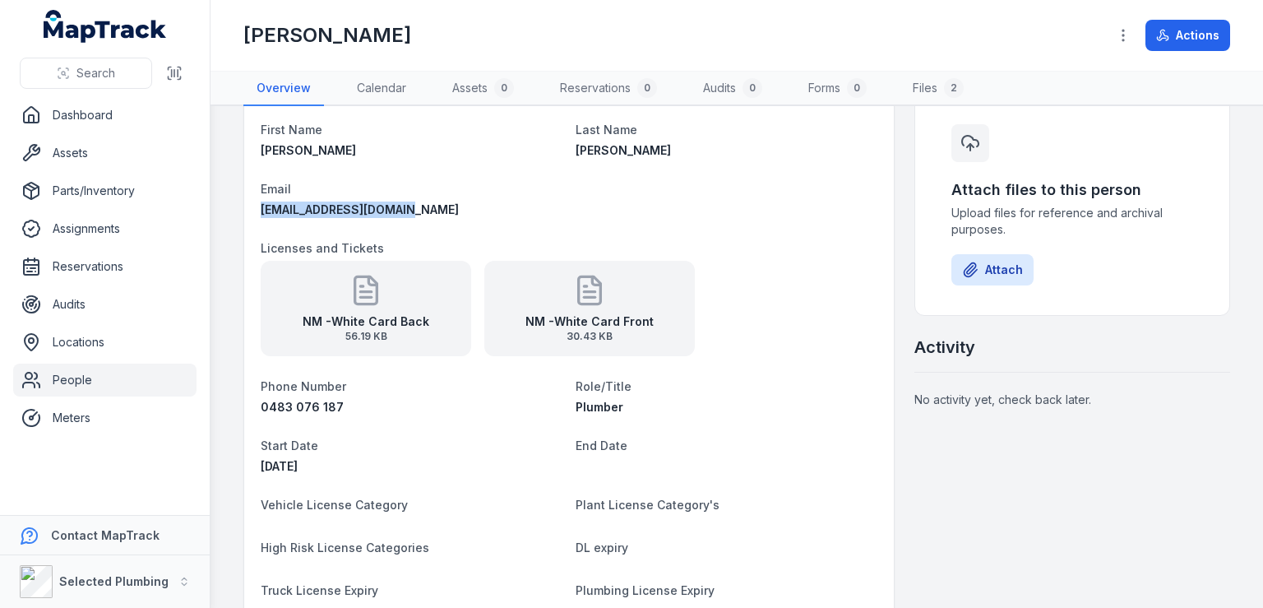 This screenshot has width=1263, height=608. I want to click on div: 2, so click(954, 88).